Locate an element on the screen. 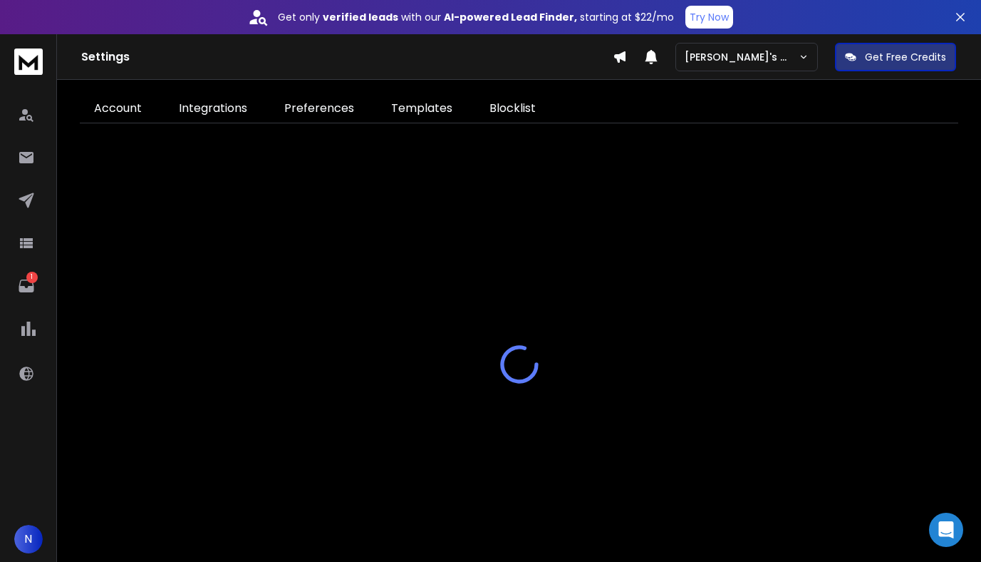 The height and width of the screenshot is (562, 981). img: logo is located at coordinates (29, 61).